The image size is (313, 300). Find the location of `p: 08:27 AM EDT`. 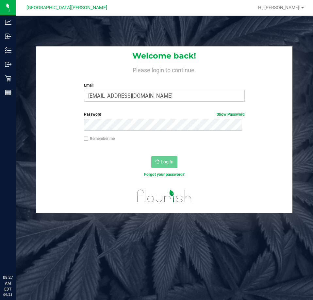

p: 08:27 AM EDT is located at coordinates (8, 283).